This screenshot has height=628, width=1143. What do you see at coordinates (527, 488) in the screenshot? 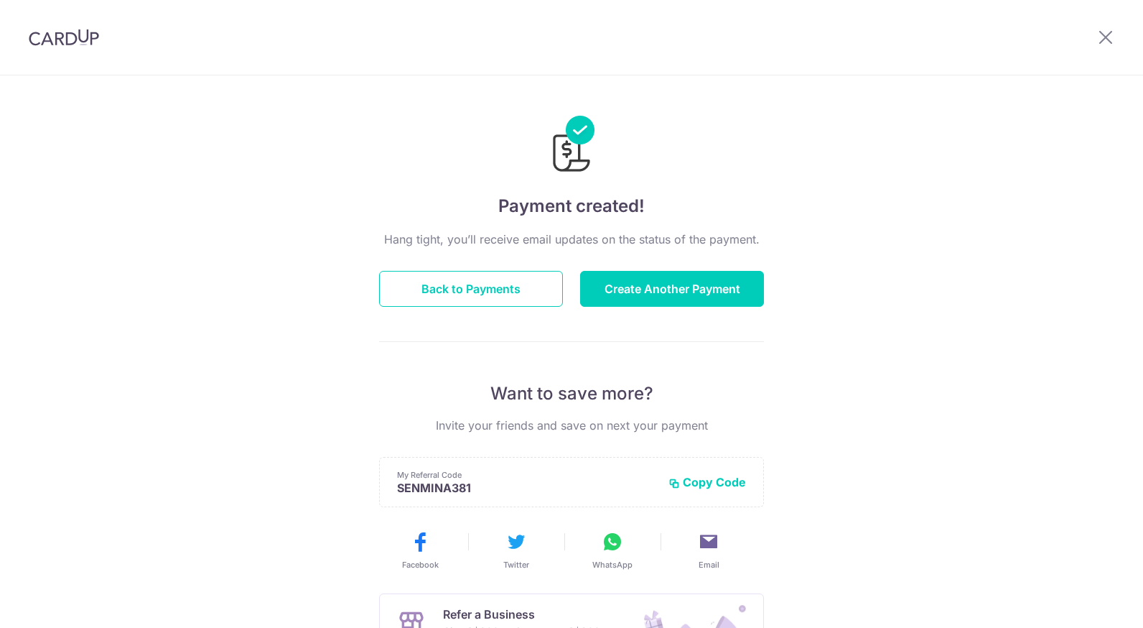
I see `p: SENMINA381` at bounding box center [527, 488].